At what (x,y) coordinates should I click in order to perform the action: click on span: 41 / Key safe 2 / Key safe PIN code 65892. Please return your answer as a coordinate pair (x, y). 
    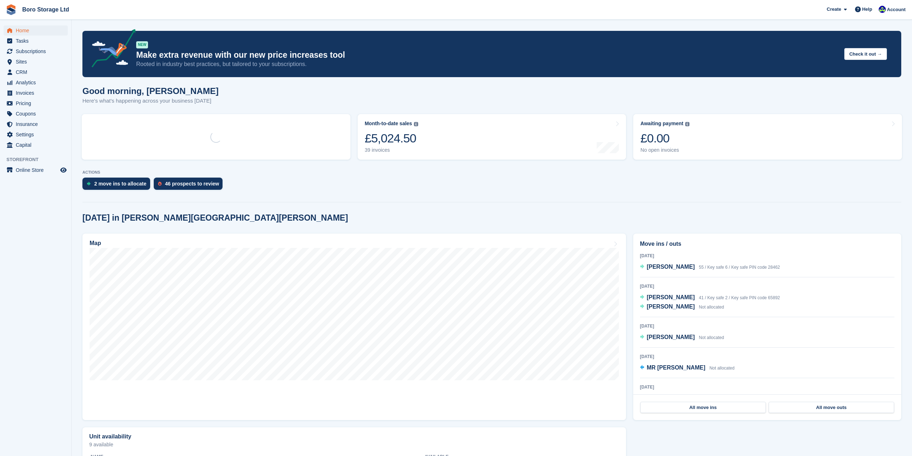
    Looking at the image, I should click on (740, 298).